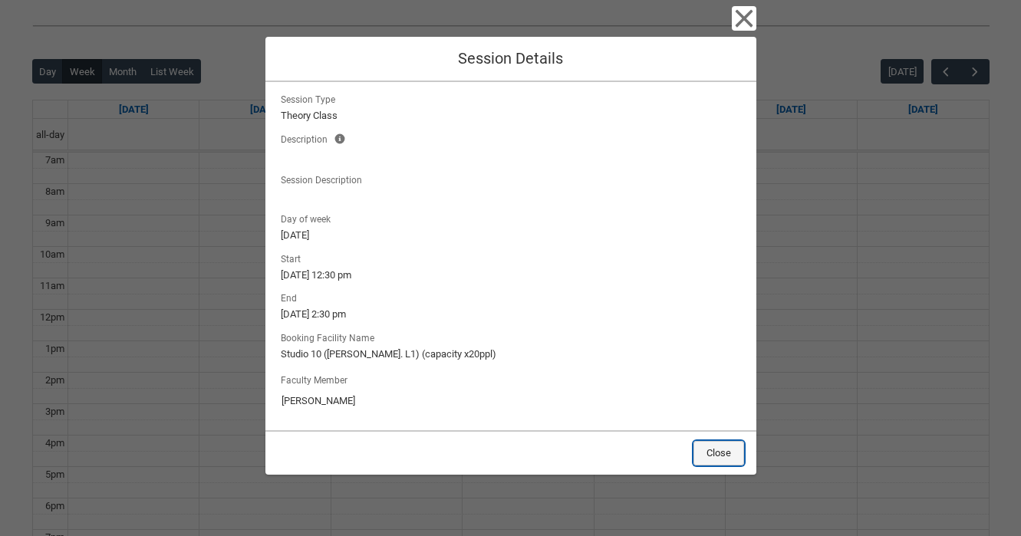 Image resolution: width=1021 pixels, height=536 pixels. I want to click on span: Day of week, so click(308, 218).